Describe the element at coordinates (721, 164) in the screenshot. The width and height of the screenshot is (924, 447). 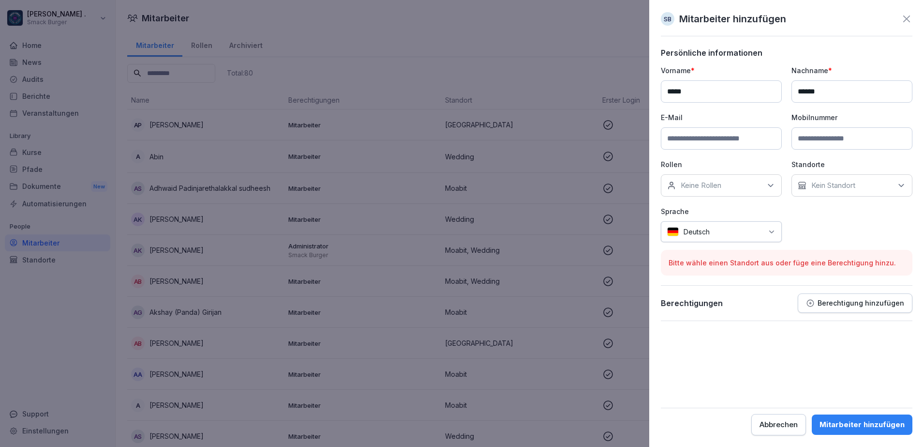
I see `p: Rollen` at that location.